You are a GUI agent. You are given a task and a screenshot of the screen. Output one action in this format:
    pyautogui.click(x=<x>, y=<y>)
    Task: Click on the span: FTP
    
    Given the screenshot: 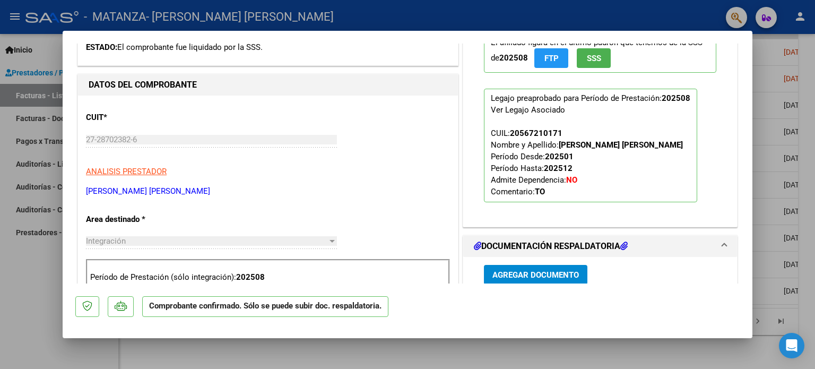 What is the action you would take?
    pyautogui.click(x=551, y=58)
    